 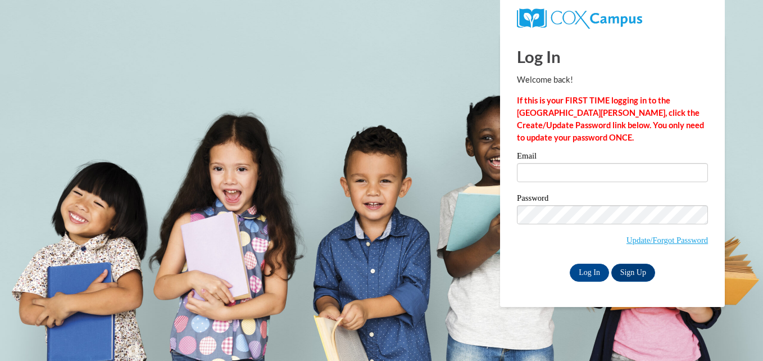 What do you see at coordinates (589, 272) in the screenshot?
I see `input: Log In` at bounding box center [589, 272].